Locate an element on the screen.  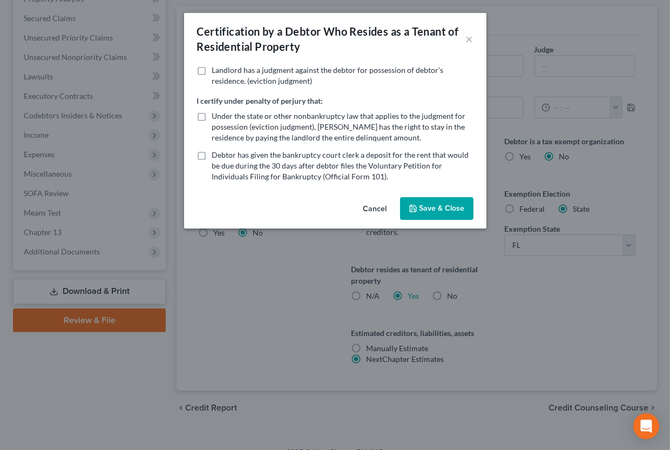
button: Save & Close is located at coordinates (437, 208).